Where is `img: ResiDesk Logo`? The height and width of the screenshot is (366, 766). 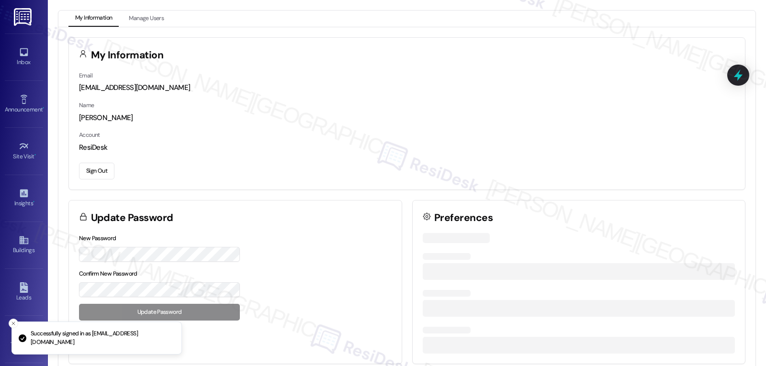 img: ResiDesk Logo is located at coordinates (23, 17).